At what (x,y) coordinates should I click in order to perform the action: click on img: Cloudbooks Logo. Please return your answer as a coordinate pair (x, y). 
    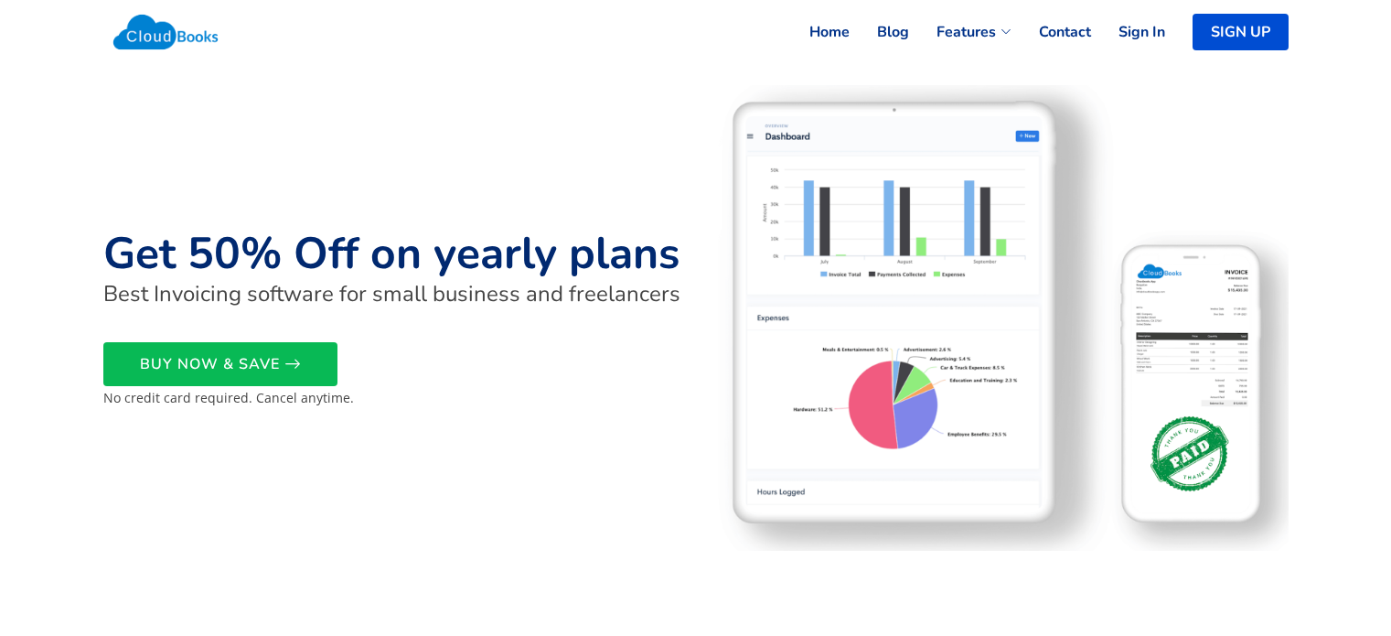
    Looking at the image, I should click on (166, 32).